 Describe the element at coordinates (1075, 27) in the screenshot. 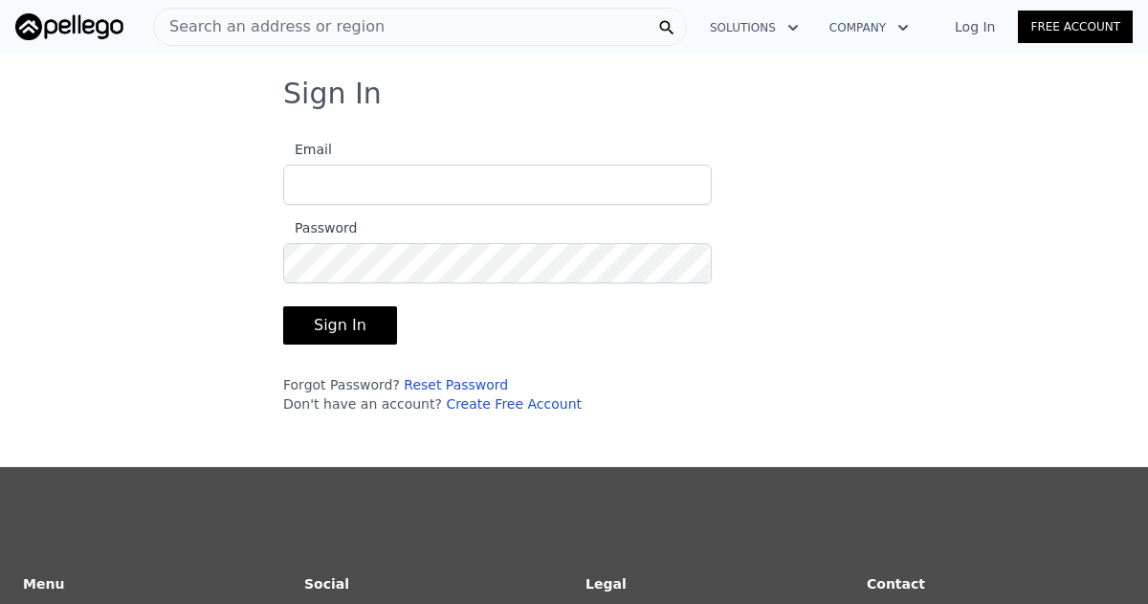

I see `a: Free Account` at that location.